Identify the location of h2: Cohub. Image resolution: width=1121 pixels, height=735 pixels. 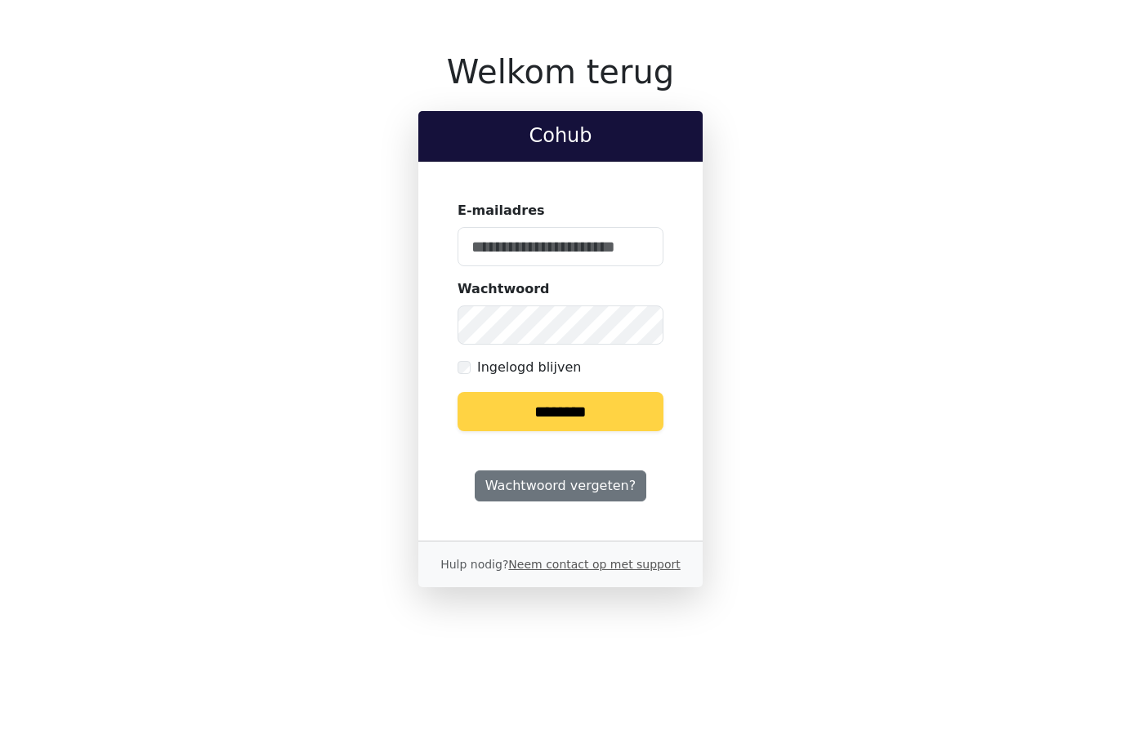
(560, 136).